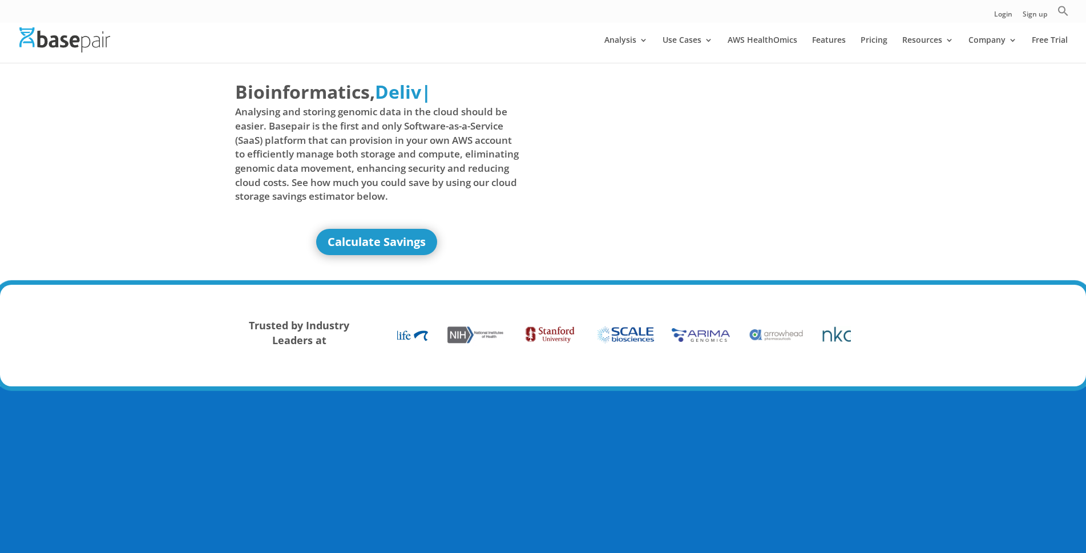 Image resolution: width=1086 pixels, height=553 pixels. I want to click on a: Company, so click(992, 49).